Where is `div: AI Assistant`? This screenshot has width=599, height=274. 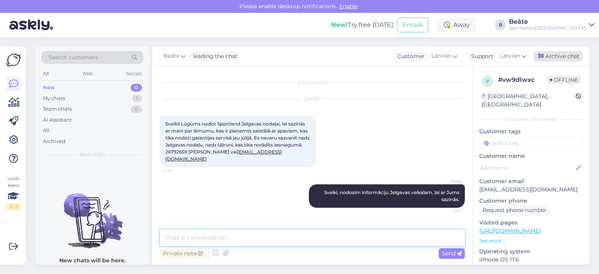
div: AI Assistant is located at coordinates (57, 120).